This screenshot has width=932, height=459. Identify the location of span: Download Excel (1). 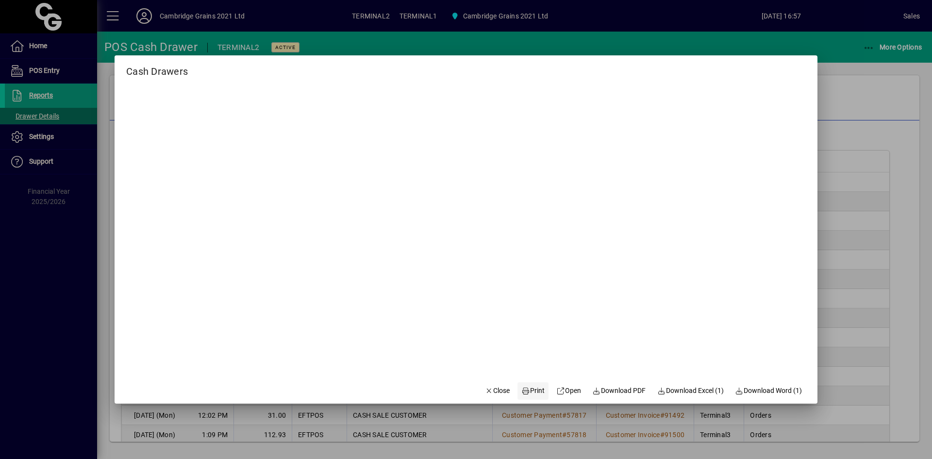
(690, 390).